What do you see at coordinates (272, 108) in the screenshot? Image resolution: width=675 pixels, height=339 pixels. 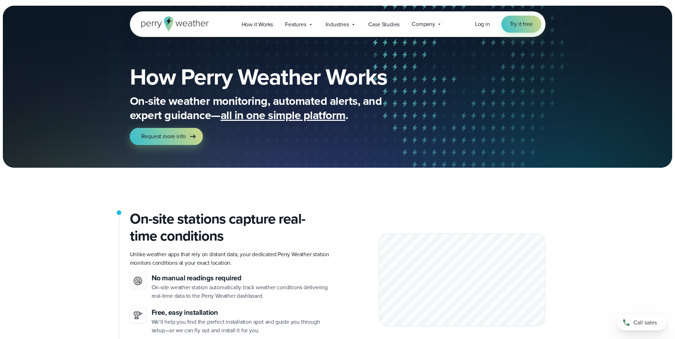 I see `p: On-site weather monitoring, automated alerts, and expert guidance— .` at bounding box center [272, 108].